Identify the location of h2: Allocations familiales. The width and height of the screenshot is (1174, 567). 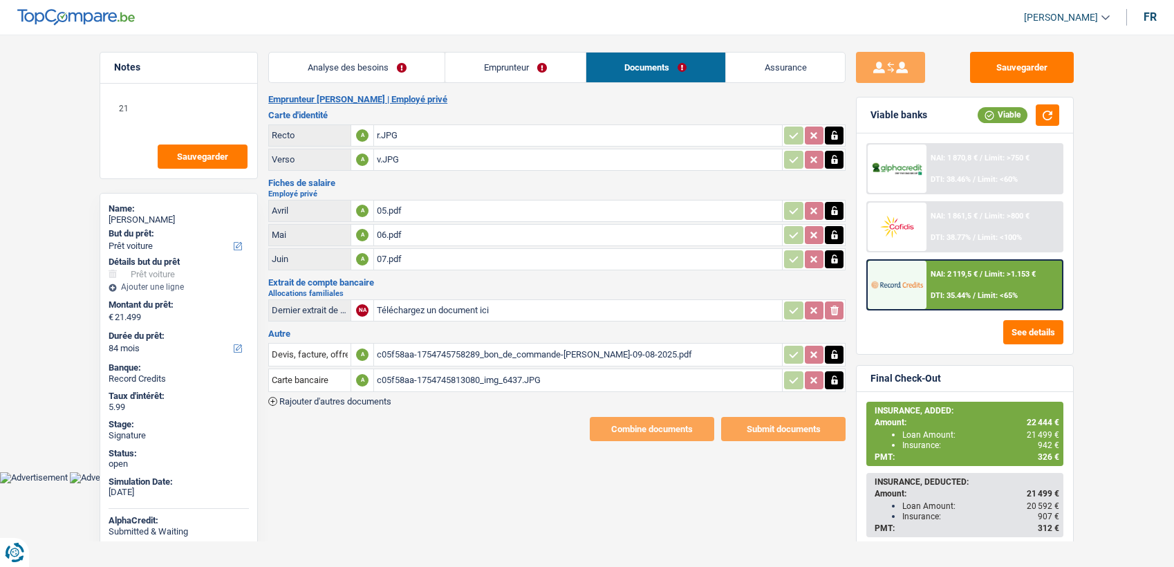
(556, 293).